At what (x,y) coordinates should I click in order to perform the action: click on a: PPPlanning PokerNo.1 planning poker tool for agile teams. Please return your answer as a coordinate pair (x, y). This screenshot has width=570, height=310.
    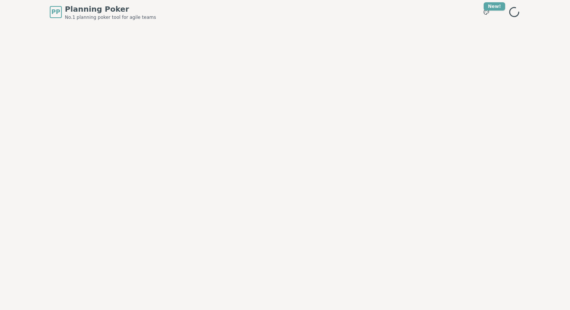
    Looking at the image, I should click on (103, 12).